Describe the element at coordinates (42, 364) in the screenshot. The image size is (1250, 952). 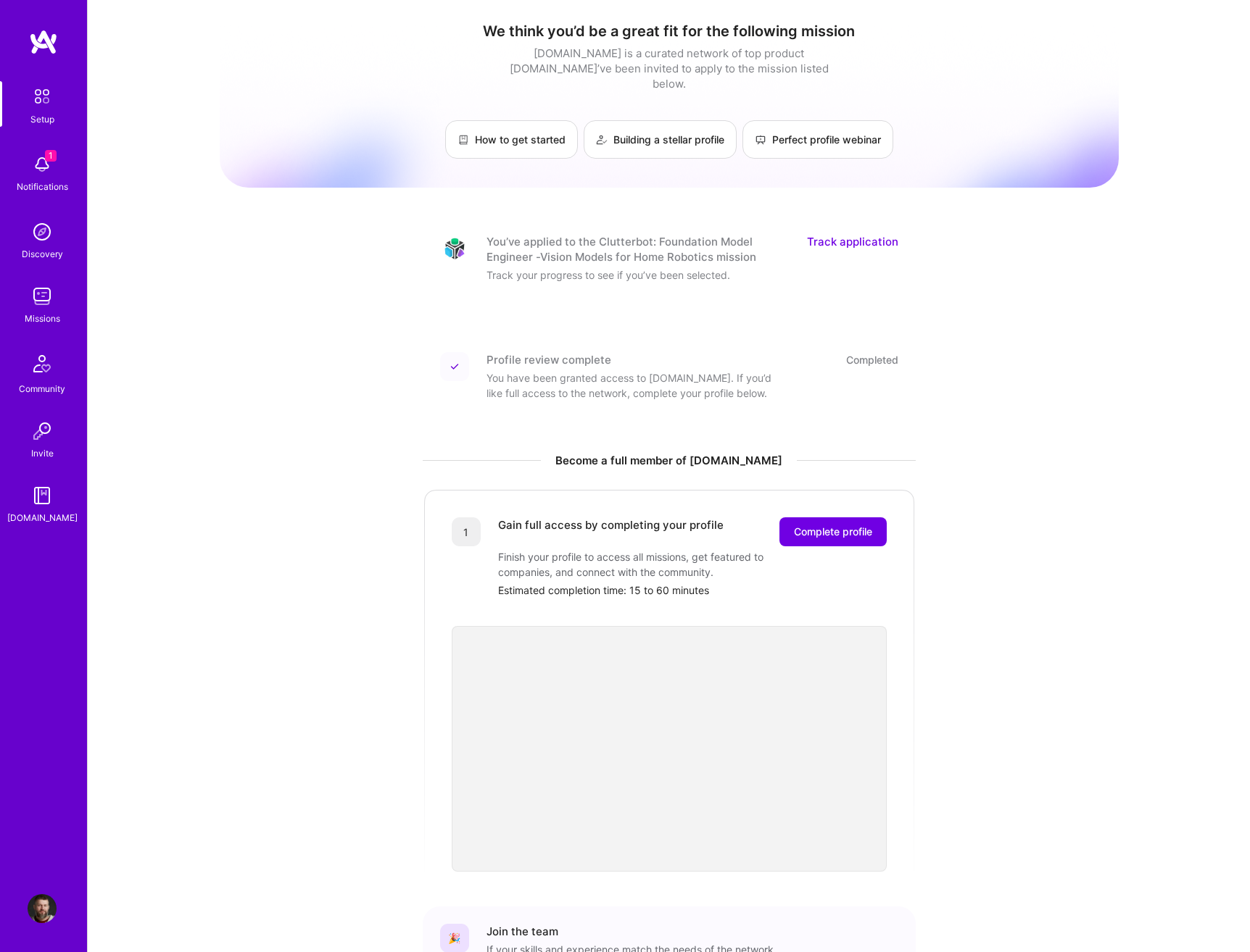
I see `img: Community` at that location.